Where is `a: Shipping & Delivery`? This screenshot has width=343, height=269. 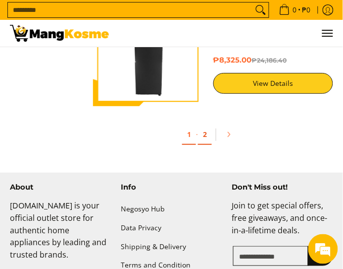
a: Shipping & Delivery is located at coordinates (171, 246).